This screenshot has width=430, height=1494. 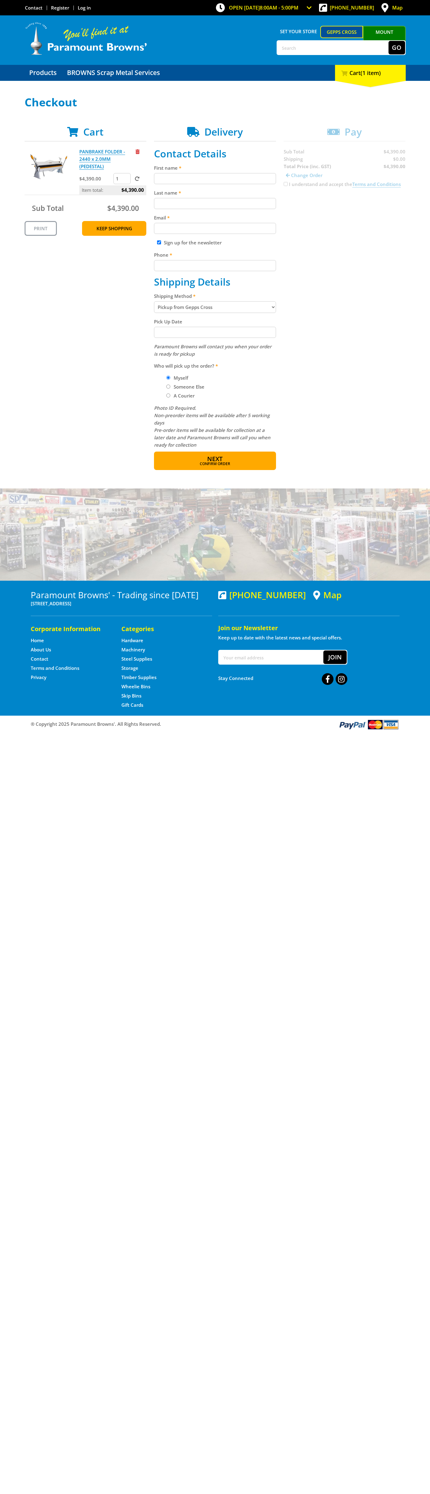 I want to click on input: Please enter your last name., so click(x=215, y=204).